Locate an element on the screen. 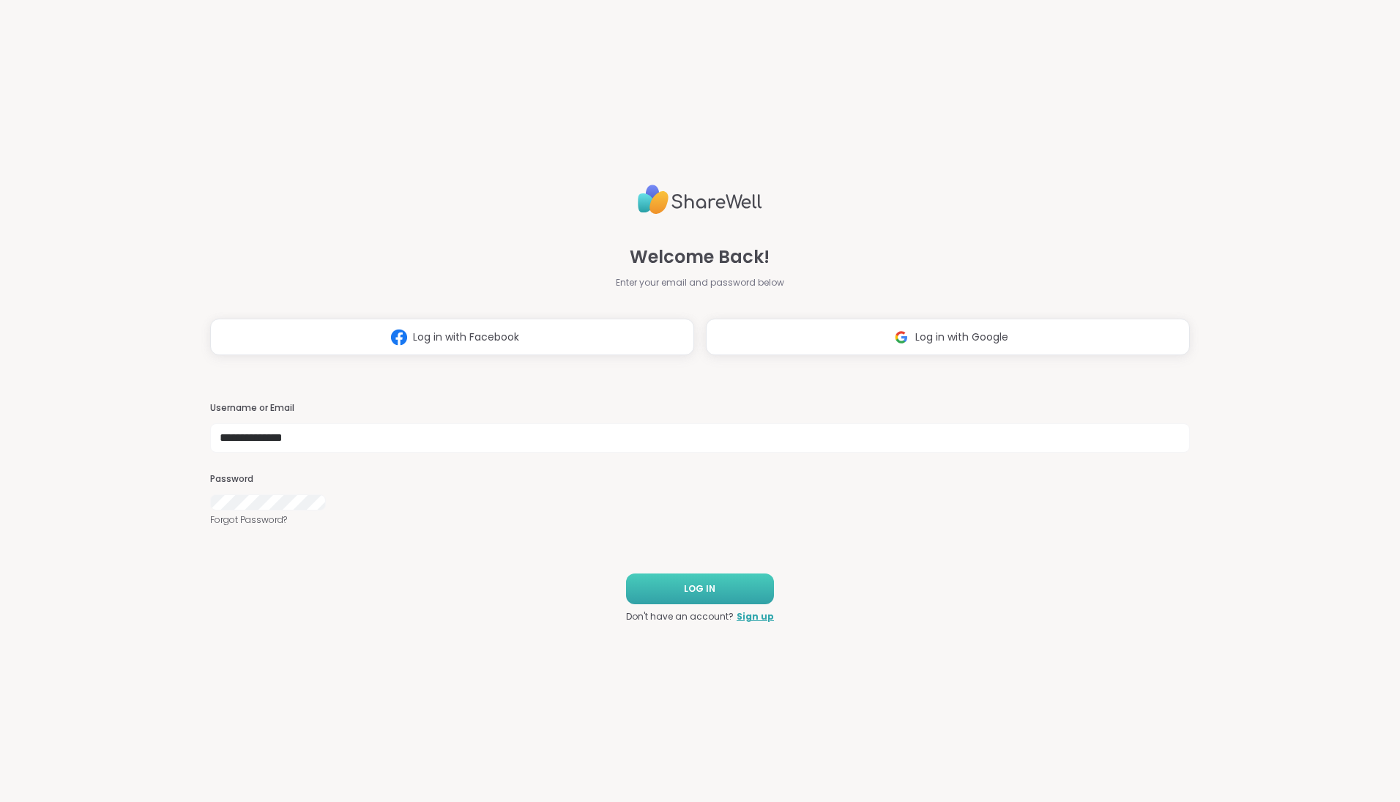  button: LOG IN is located at coordinates (700, 589).